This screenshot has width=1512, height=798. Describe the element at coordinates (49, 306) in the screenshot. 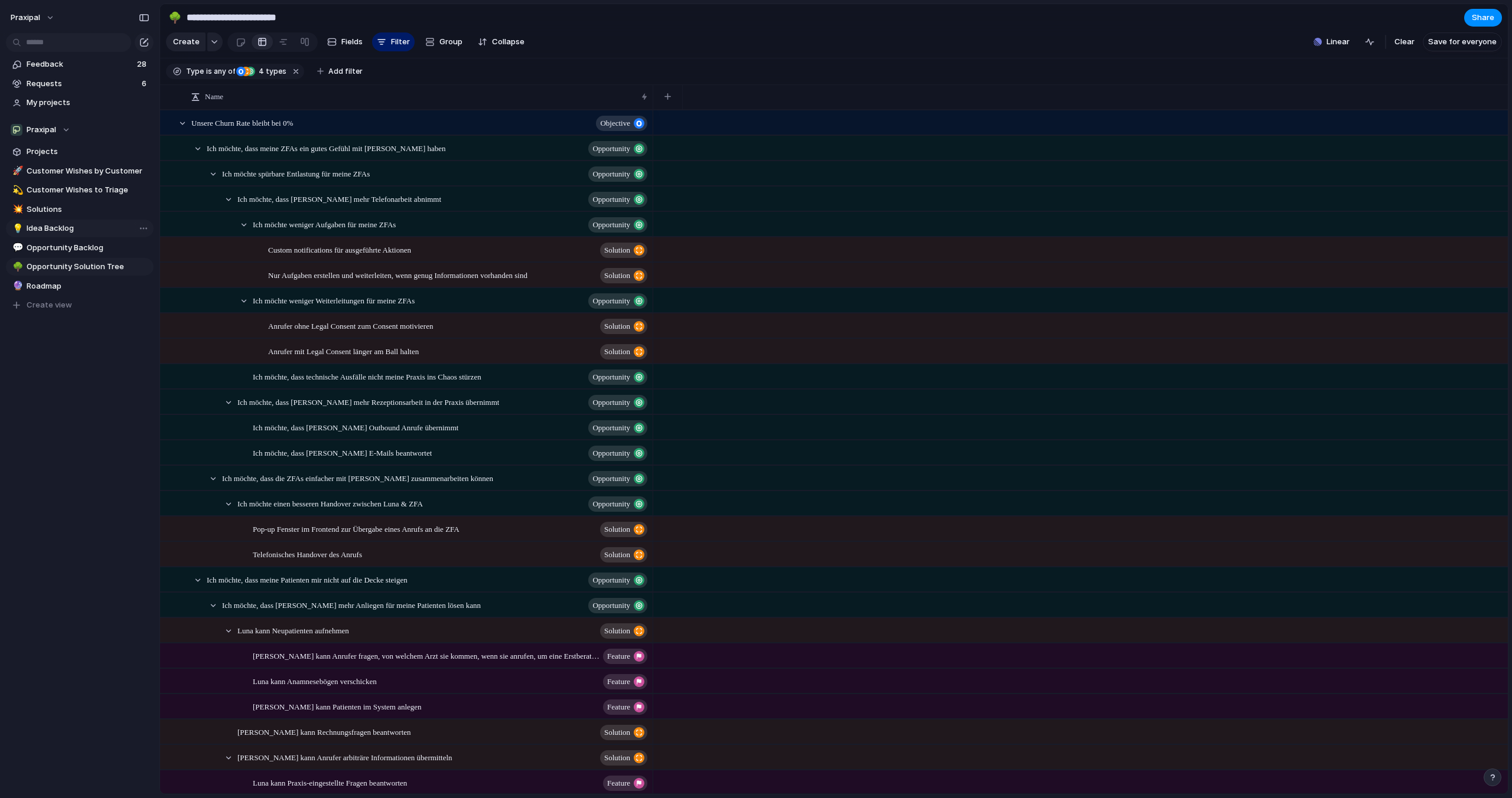

I see `span: Create view` at that location.